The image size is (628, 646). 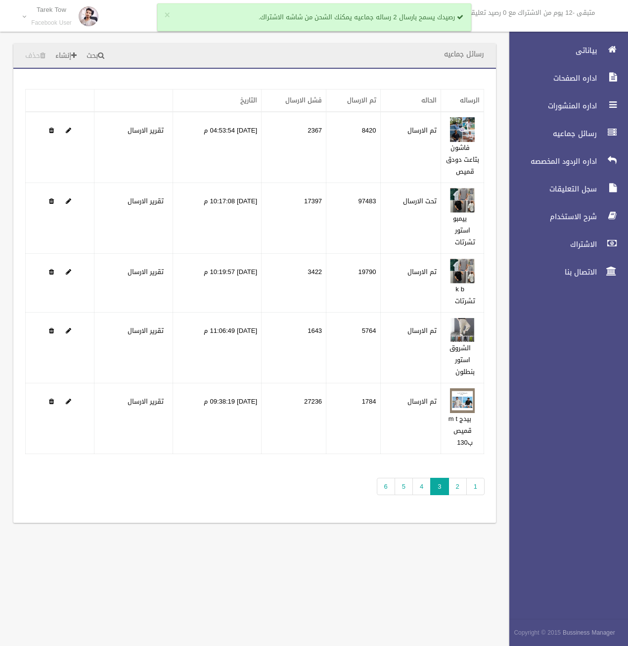 What do you see at coordinates (564, 134) in the screenshot?
I see `a: رسائل جماعيه` at bounding box center [564, 134].